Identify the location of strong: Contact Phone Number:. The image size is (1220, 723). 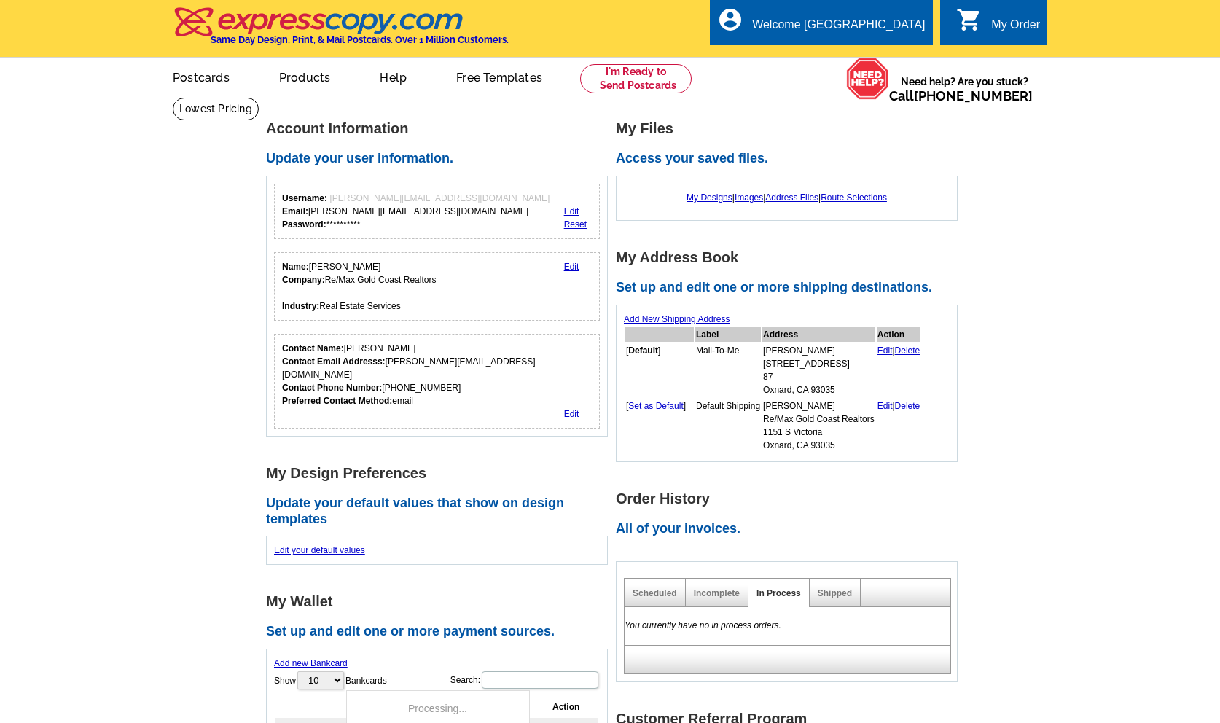
(331, 388).